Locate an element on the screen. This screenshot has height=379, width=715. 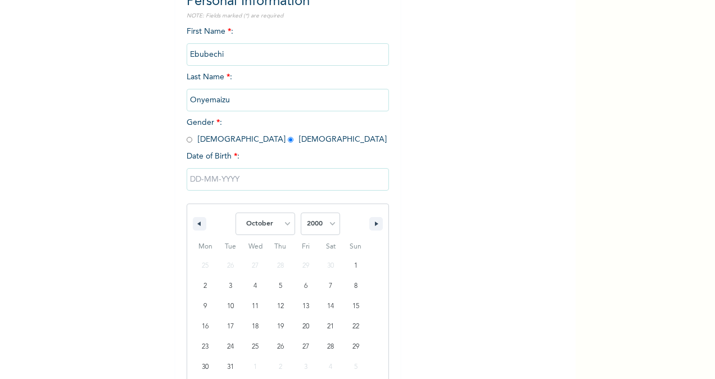
span: 11 is located at coordinates (255, 307).